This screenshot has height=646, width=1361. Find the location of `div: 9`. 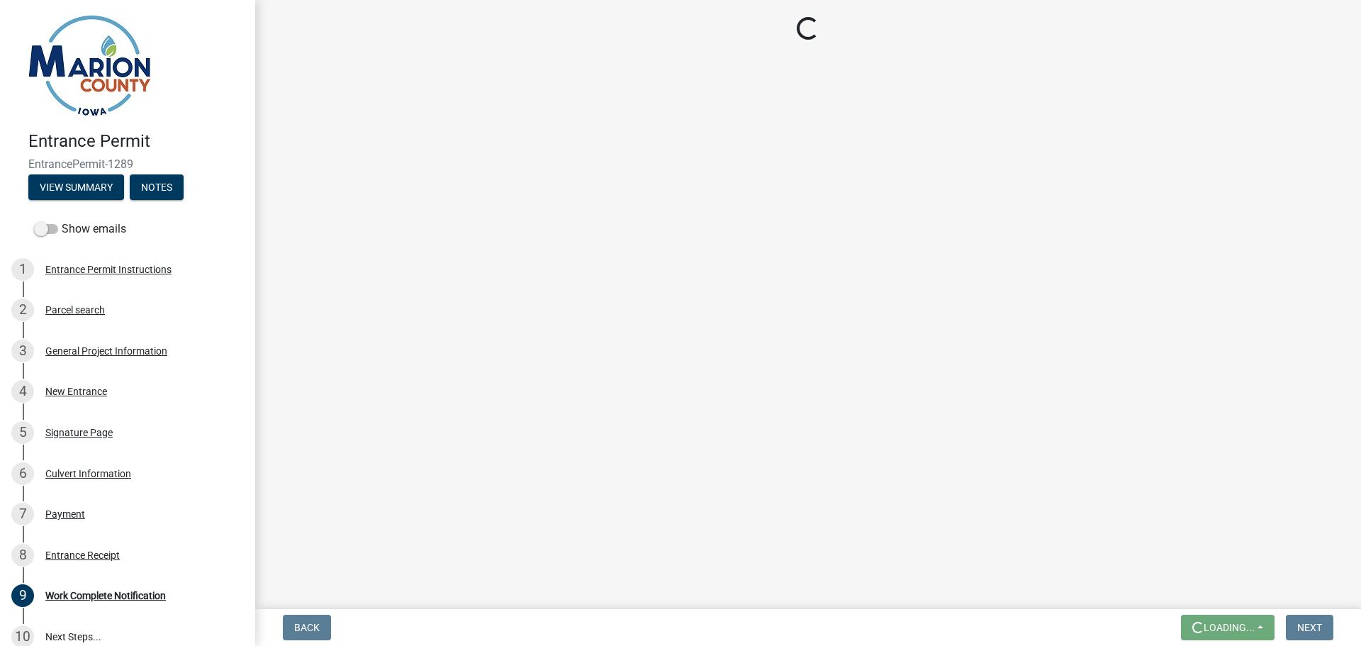

div: 9 is located at coordinates (23, 595).